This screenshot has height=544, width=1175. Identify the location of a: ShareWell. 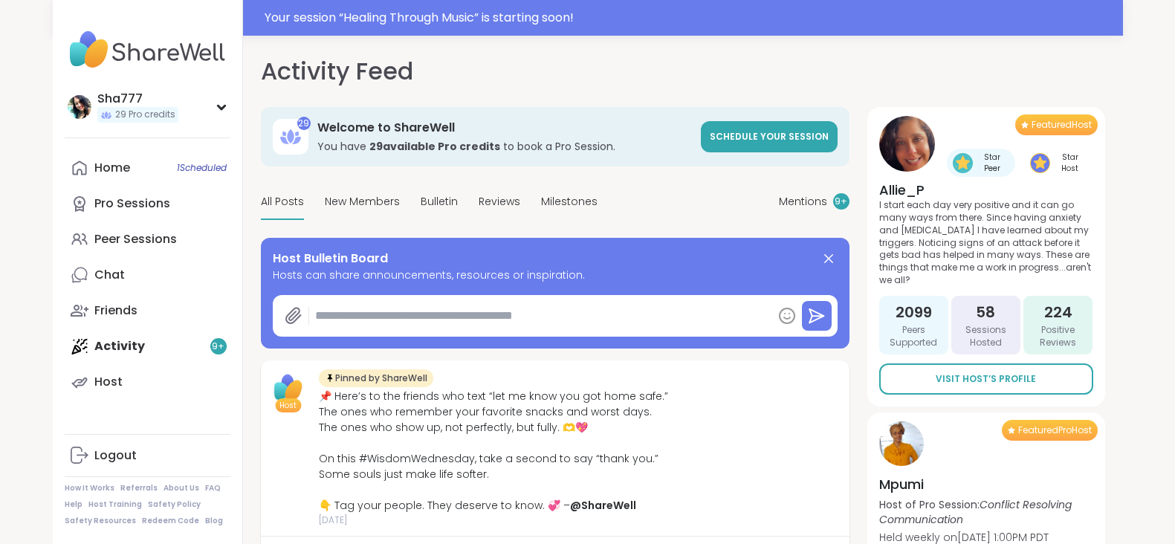
(288, 388).